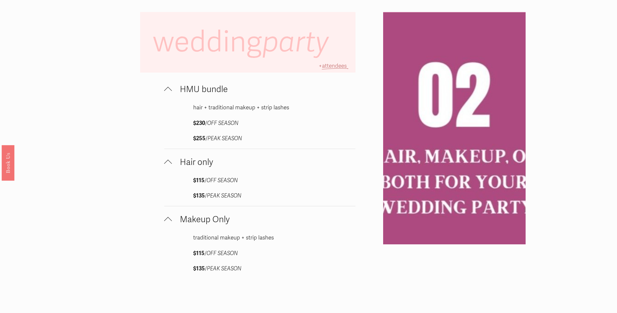 The width and height of the screenshot is (617, 313). Describe the element at coordinates (260, 220) in the screenshot. I see `button: Makeup Only` at that location.